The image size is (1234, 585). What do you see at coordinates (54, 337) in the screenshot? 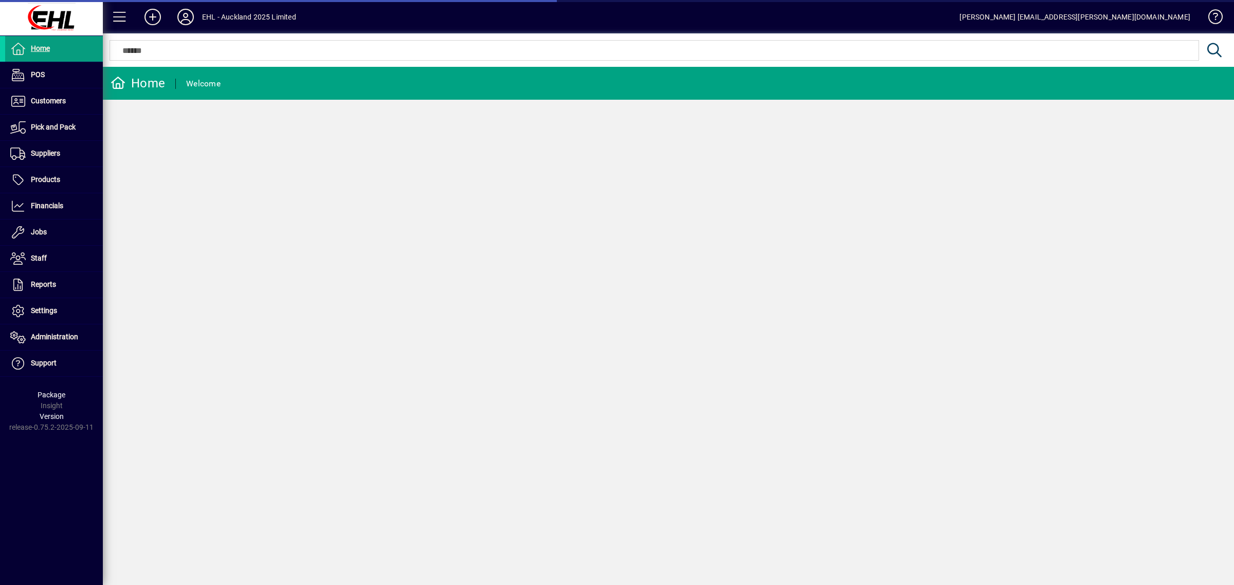
I see `span: Administration` at bounding box center [54, 337].